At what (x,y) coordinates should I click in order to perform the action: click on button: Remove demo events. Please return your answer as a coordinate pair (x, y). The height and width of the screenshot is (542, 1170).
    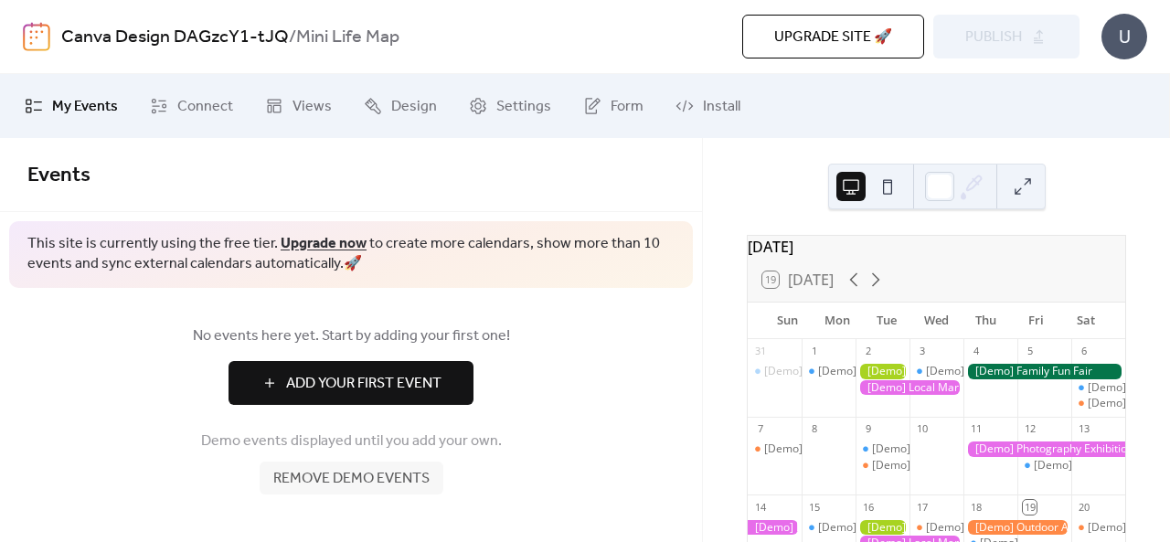
    Looking at the image, I should click on (351, 478).